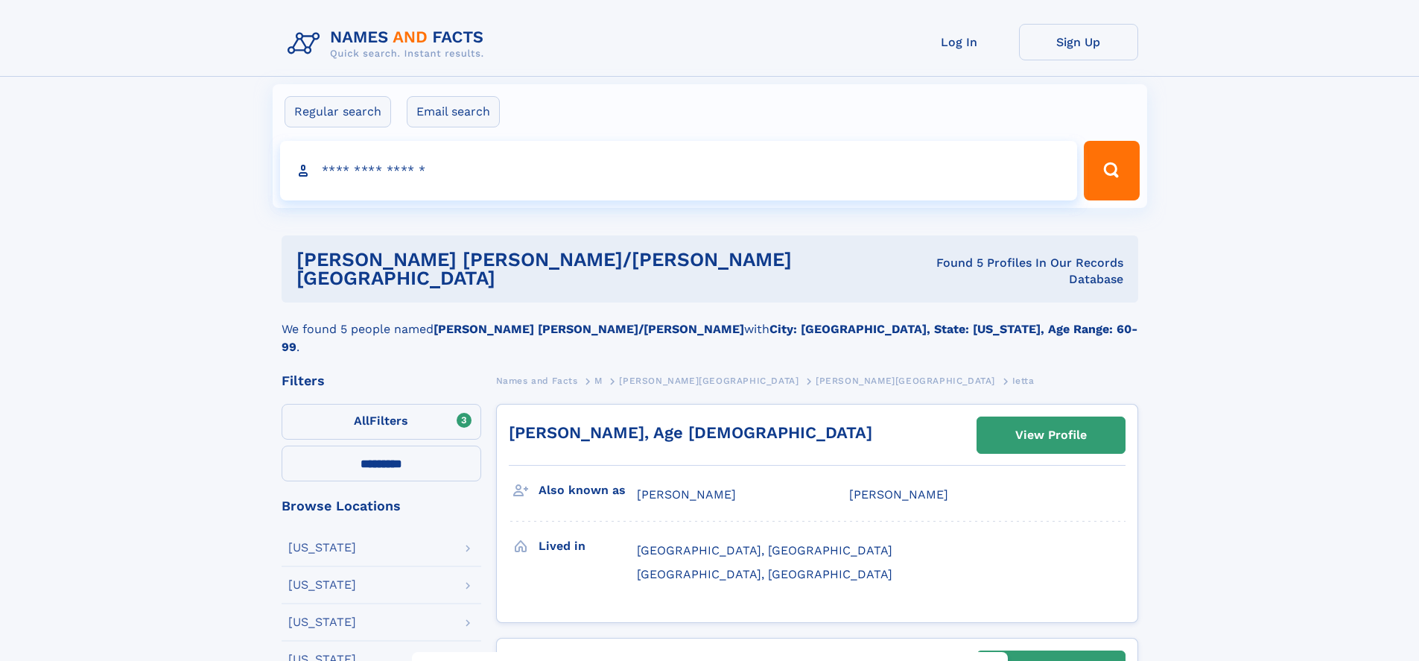 The width and height of the screenshot is (1419, 661). Describe the element at coordinates (381, 381) in the screenshot. I see `div: Filters` at that location.